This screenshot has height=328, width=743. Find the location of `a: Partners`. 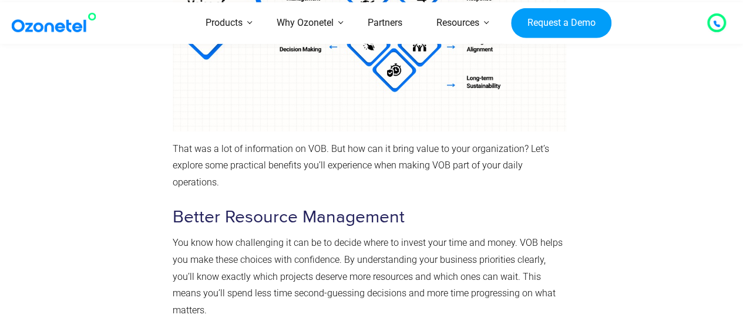

a: Partners is located at coordinates (385, 23).